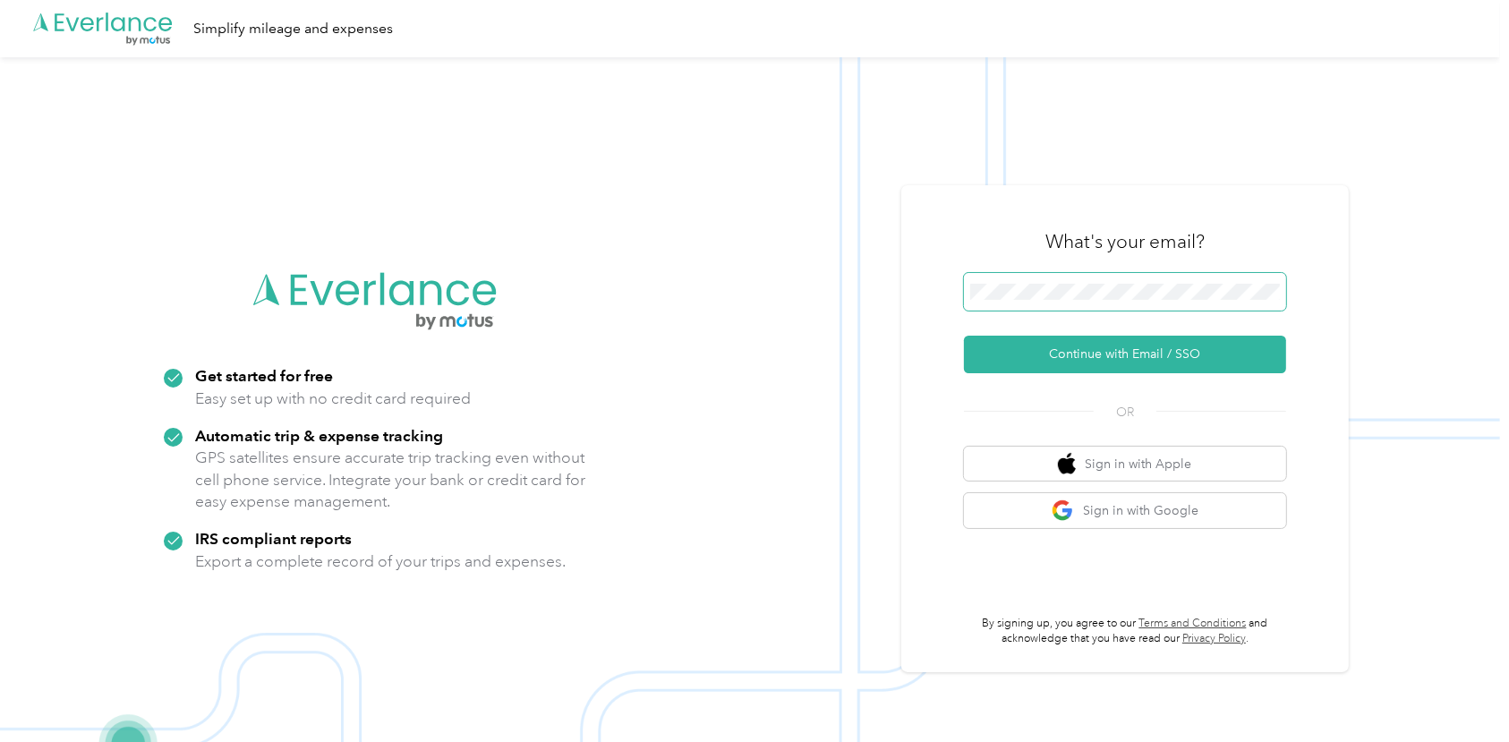 This screenshot has width=1509, height=742. Describe the element at coordinates (1193, 623) in the screenshot. I see `a: Terms and Conditions` at that location.